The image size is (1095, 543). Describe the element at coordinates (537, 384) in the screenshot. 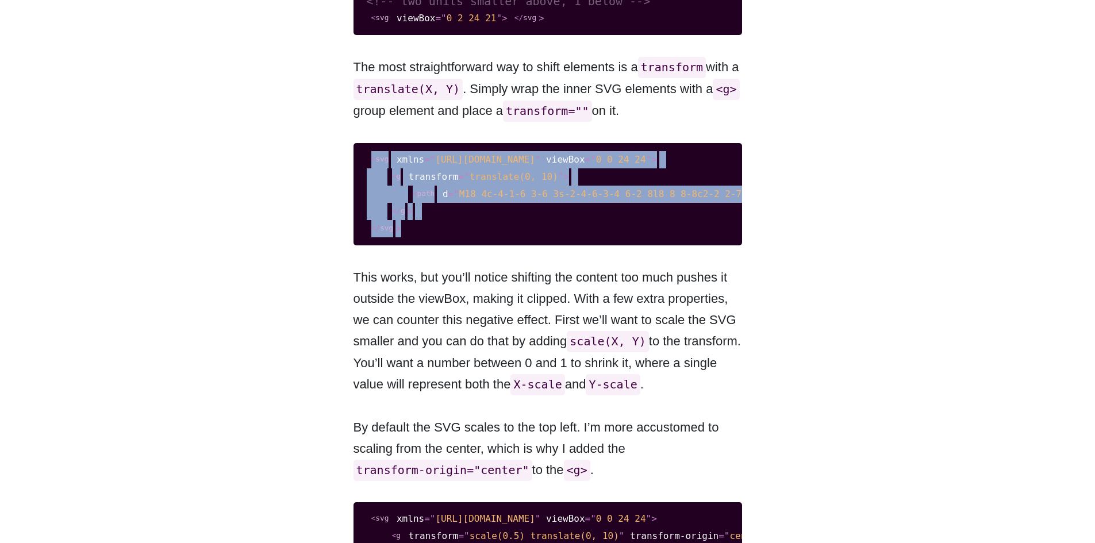

I see `code: X-scale` at that location.